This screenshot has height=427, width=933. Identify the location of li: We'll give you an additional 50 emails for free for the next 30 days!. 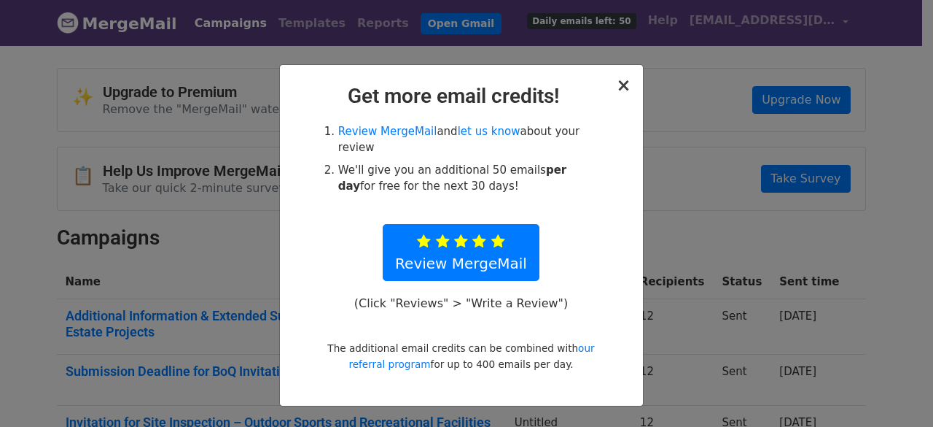
(470, 178).